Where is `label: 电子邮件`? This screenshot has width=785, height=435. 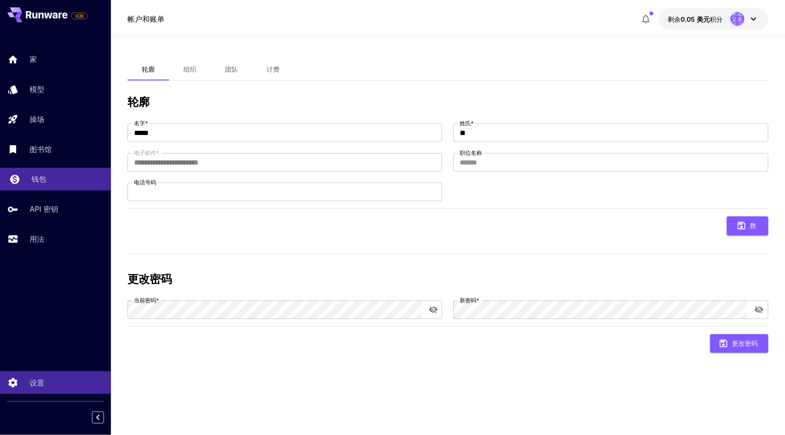 label: 电子邮件 is located at coordinates (147, 153).